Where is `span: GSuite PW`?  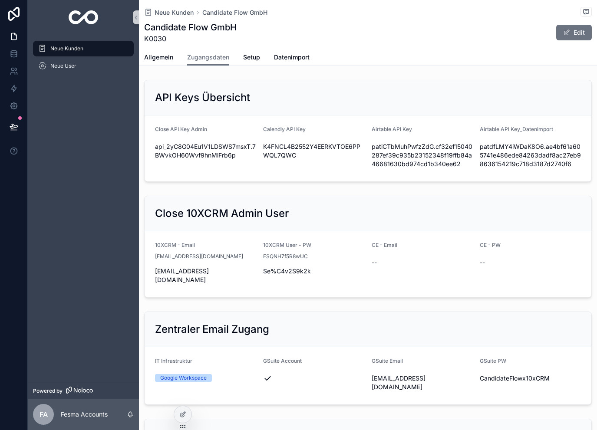
span: GSuite PW is located at coordinates (493, 361).